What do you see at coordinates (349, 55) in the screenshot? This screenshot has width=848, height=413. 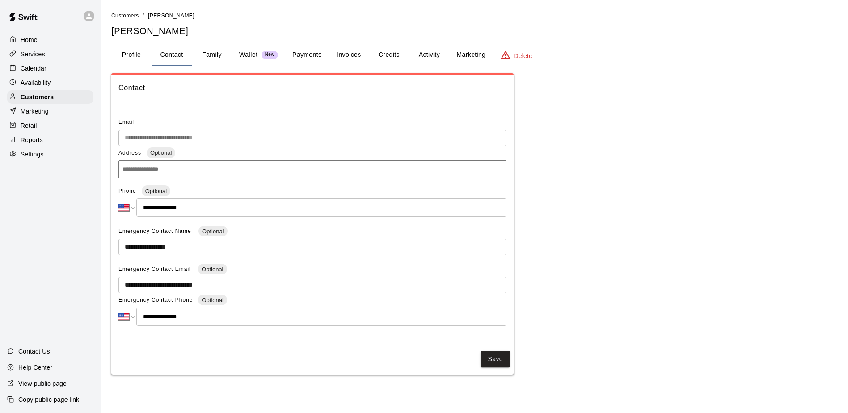 I see `button: Invoices` at bounding box center [349, 55].